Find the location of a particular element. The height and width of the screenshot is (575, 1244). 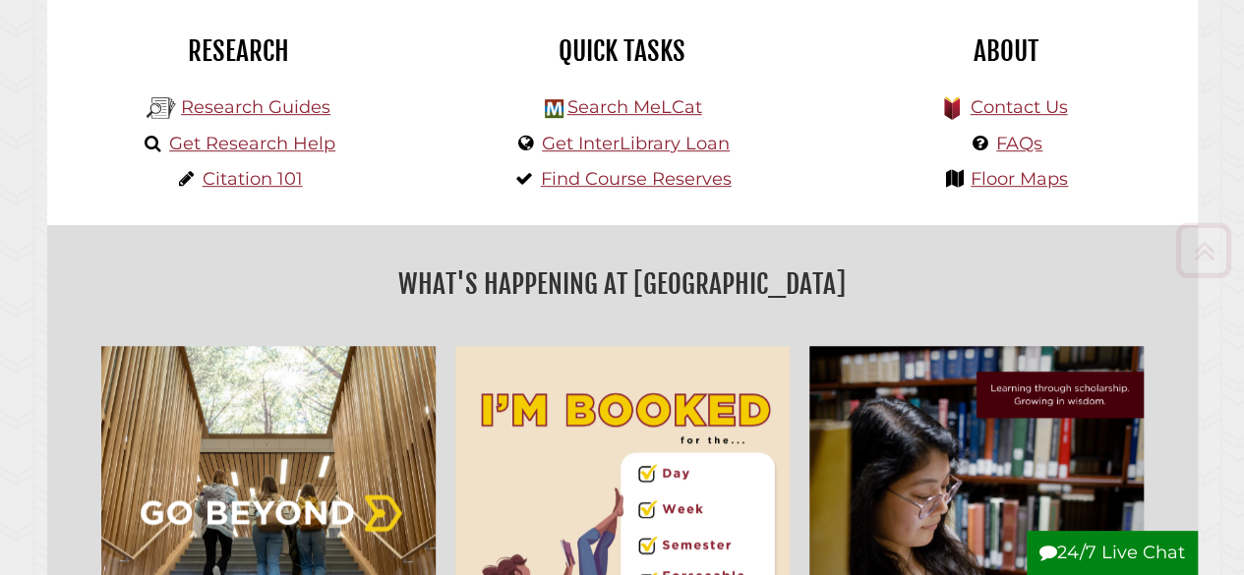

a: Get InterLibrary Loan is located at coordinates (635, 144).